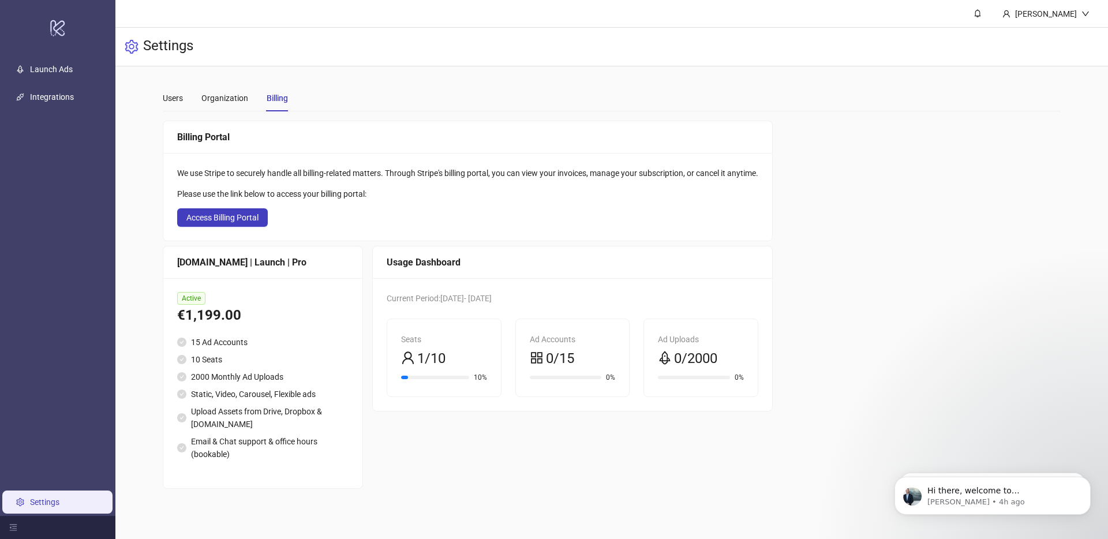  What do you see at coordinates (467, 173) in the screenshot?
I see `div: We use Stripe to securely handle all billing-related matters. Through Stripe's billing portal, yo...` at bounding box center [467, 173].